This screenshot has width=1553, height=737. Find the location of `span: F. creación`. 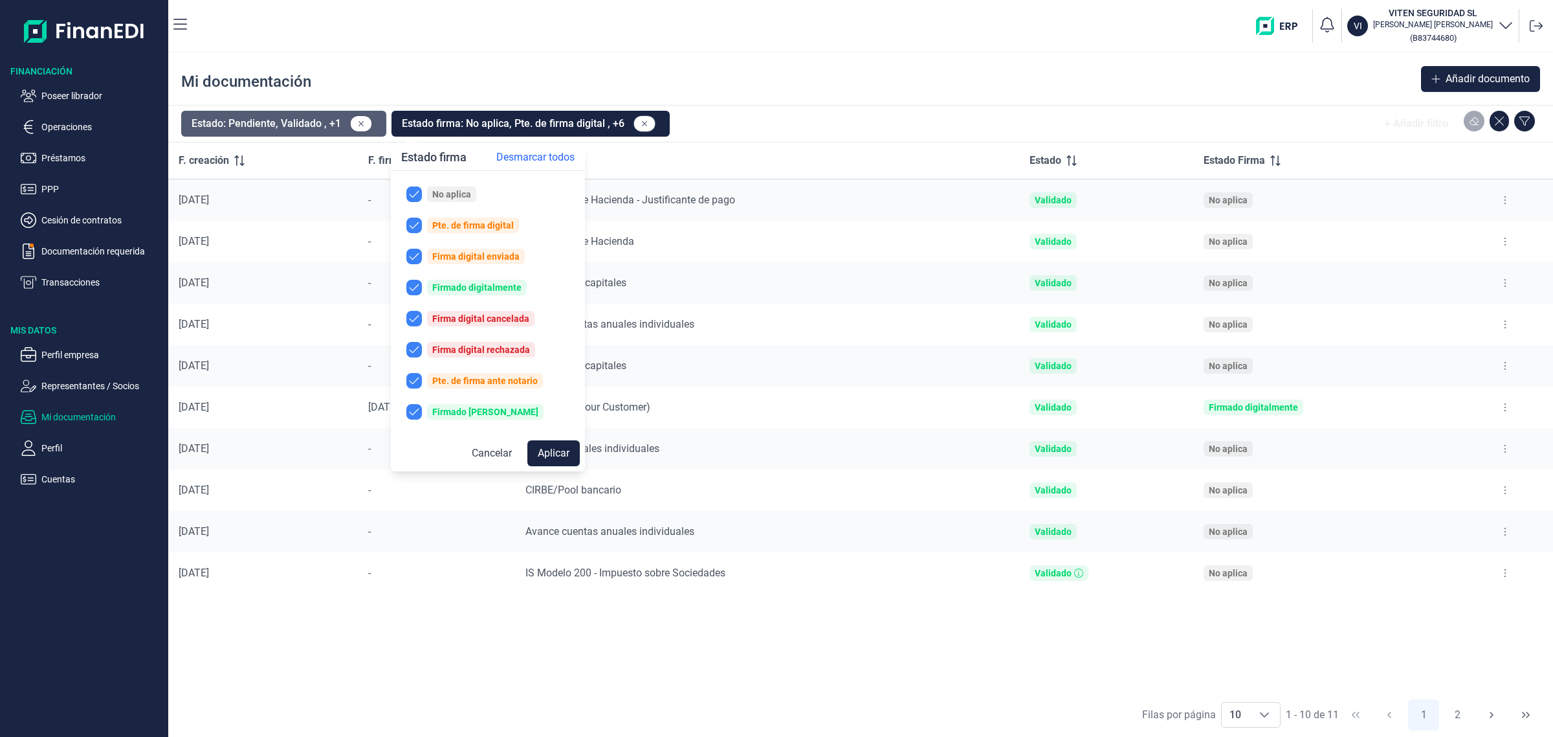

span: F. creación is located at coordinates (204, 161).